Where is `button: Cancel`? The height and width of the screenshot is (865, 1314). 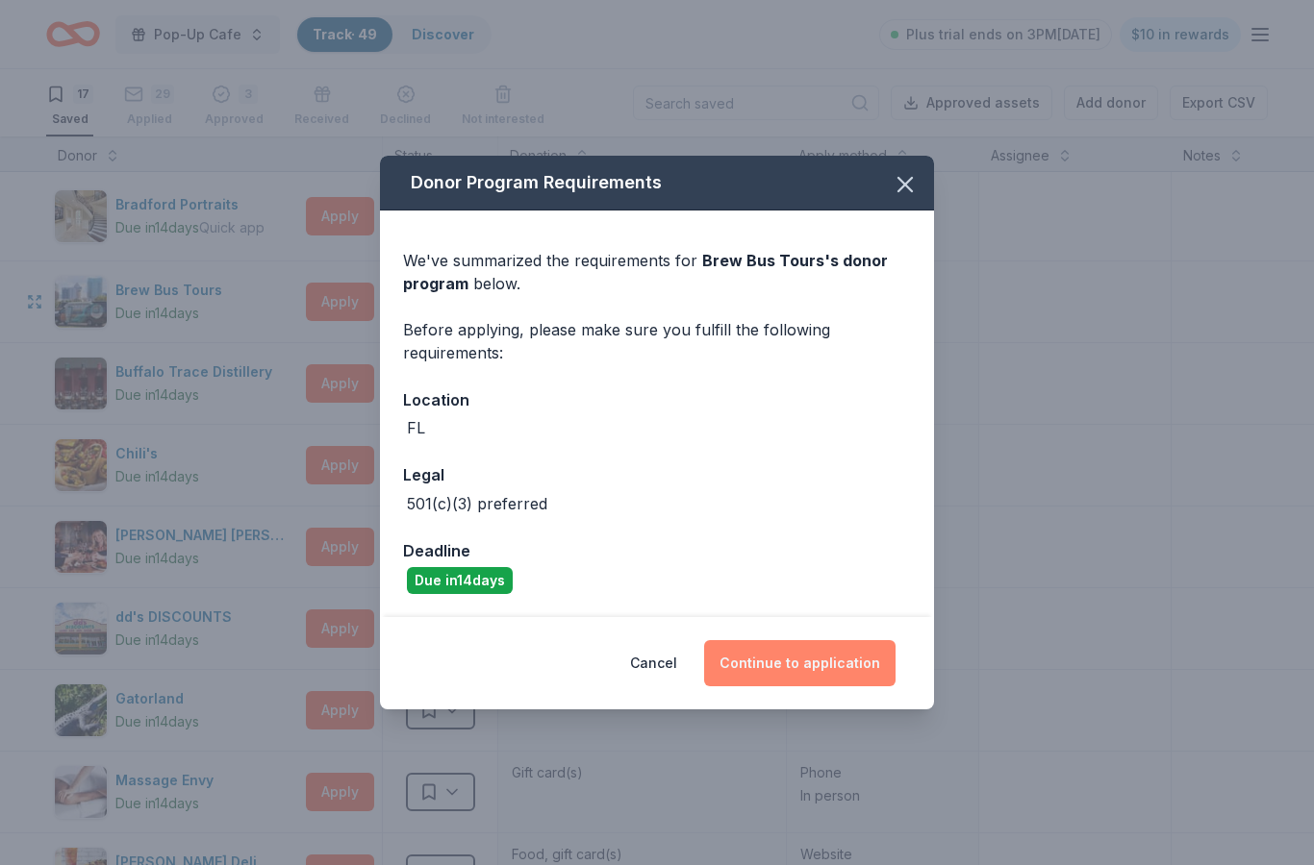 button: Cancel is located at coordinates (653, 664).